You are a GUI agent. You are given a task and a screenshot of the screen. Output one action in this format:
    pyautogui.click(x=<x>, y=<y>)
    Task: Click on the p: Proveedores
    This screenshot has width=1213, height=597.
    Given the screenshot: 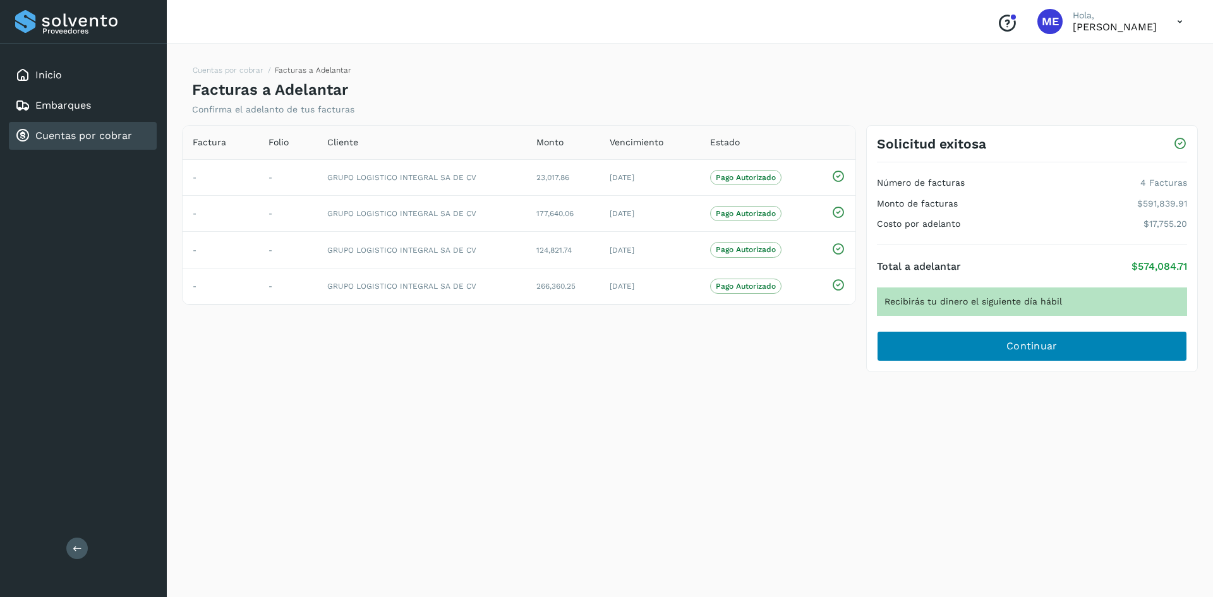 What is the action you would take?
    pyautogui.click(x=97, y=31)
    